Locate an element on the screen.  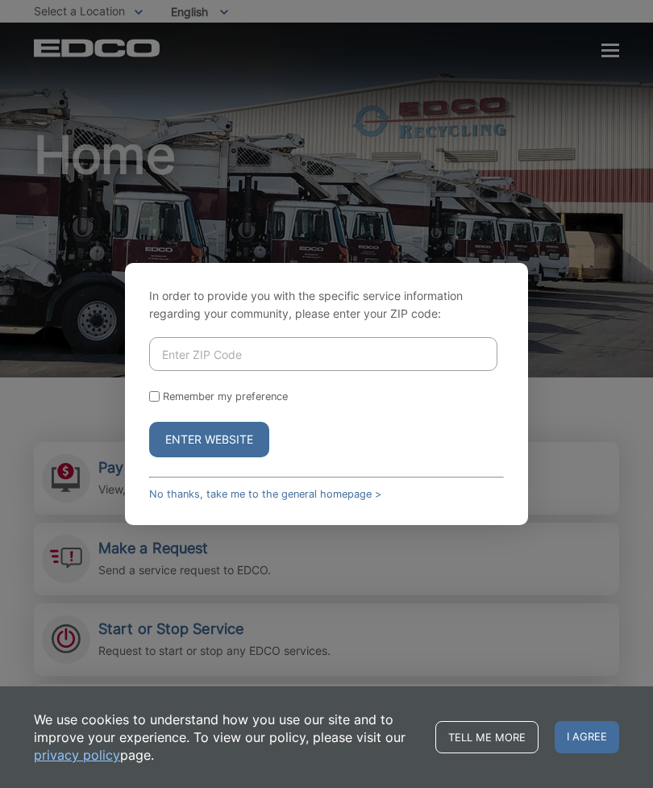
a: No thanks, take me to the general homepage > is located at coordinates (265, 494).